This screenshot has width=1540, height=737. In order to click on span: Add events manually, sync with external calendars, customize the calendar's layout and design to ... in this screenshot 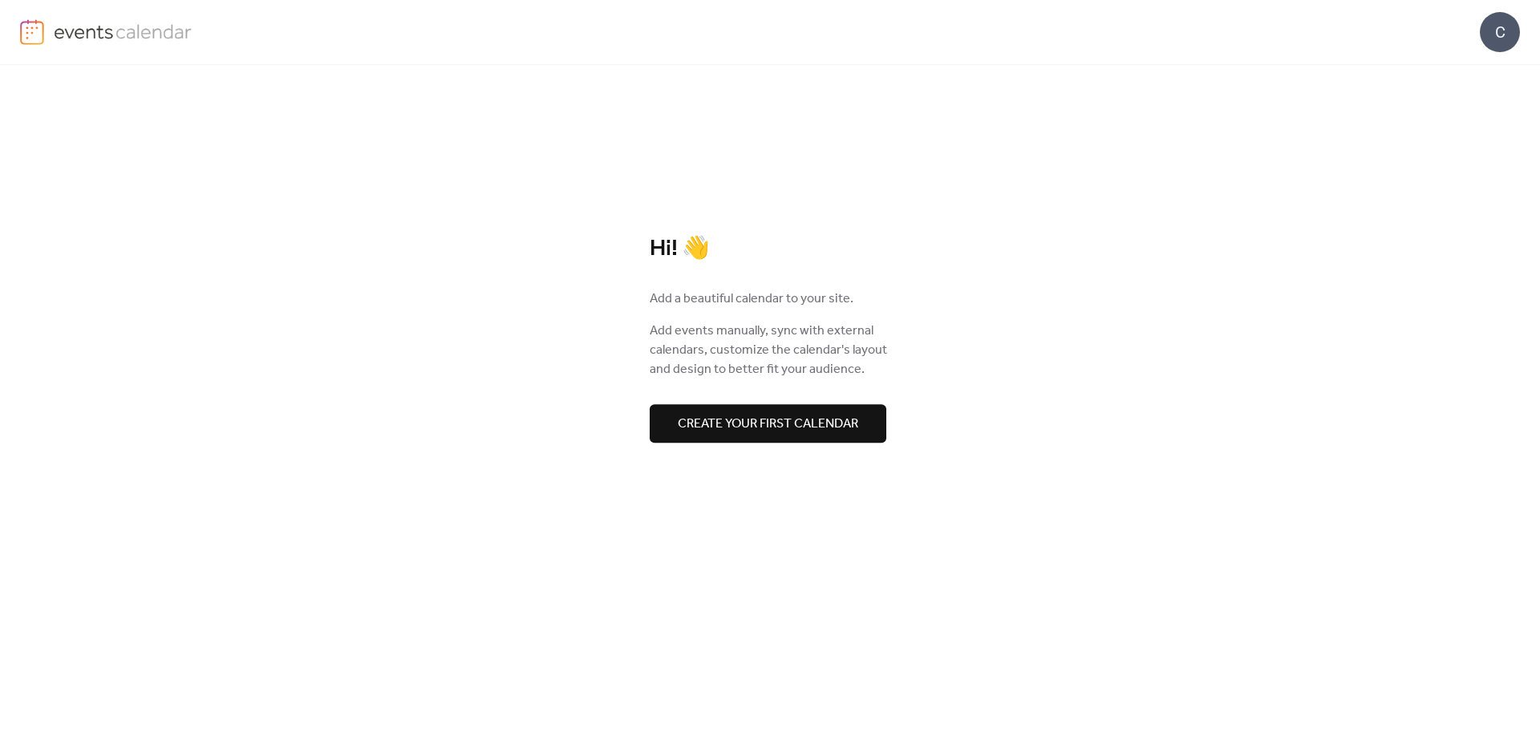, I will do `click(770, 350)`.